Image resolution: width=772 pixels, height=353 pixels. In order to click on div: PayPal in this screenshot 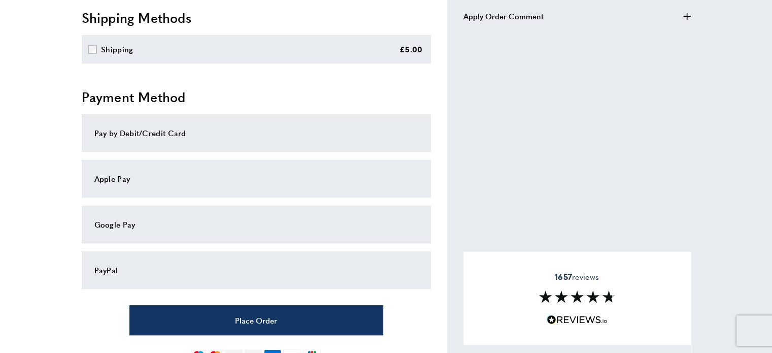, I will do `click(256, 270)`.